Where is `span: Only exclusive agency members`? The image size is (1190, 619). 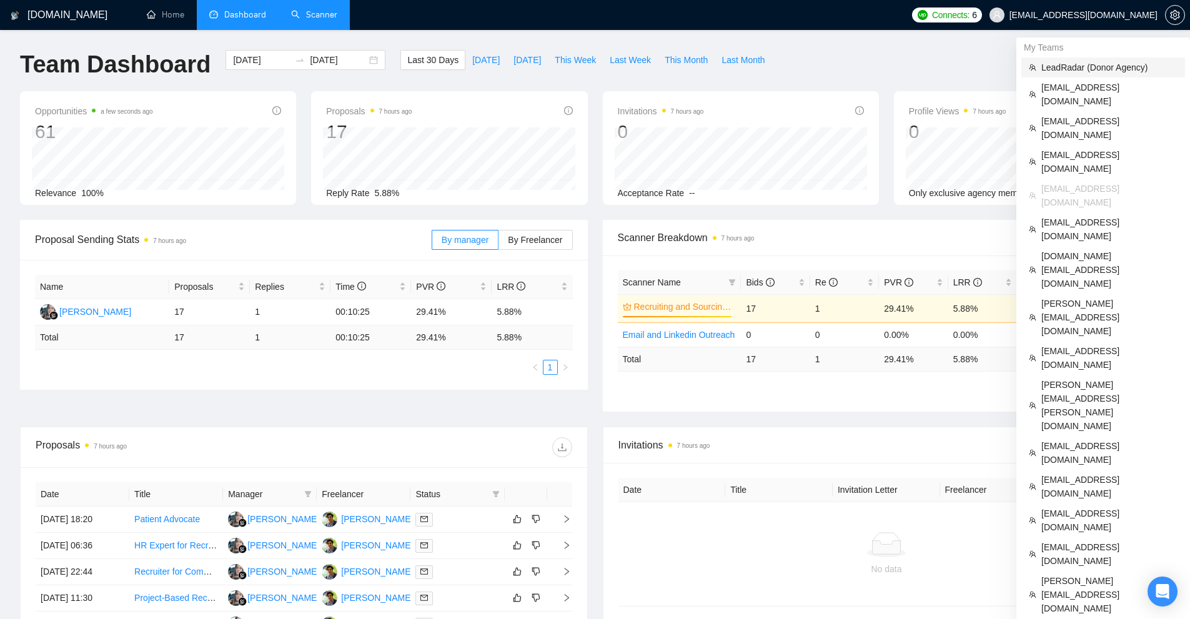 span: Only exclusive agency members is located at coordinates (972, 193).